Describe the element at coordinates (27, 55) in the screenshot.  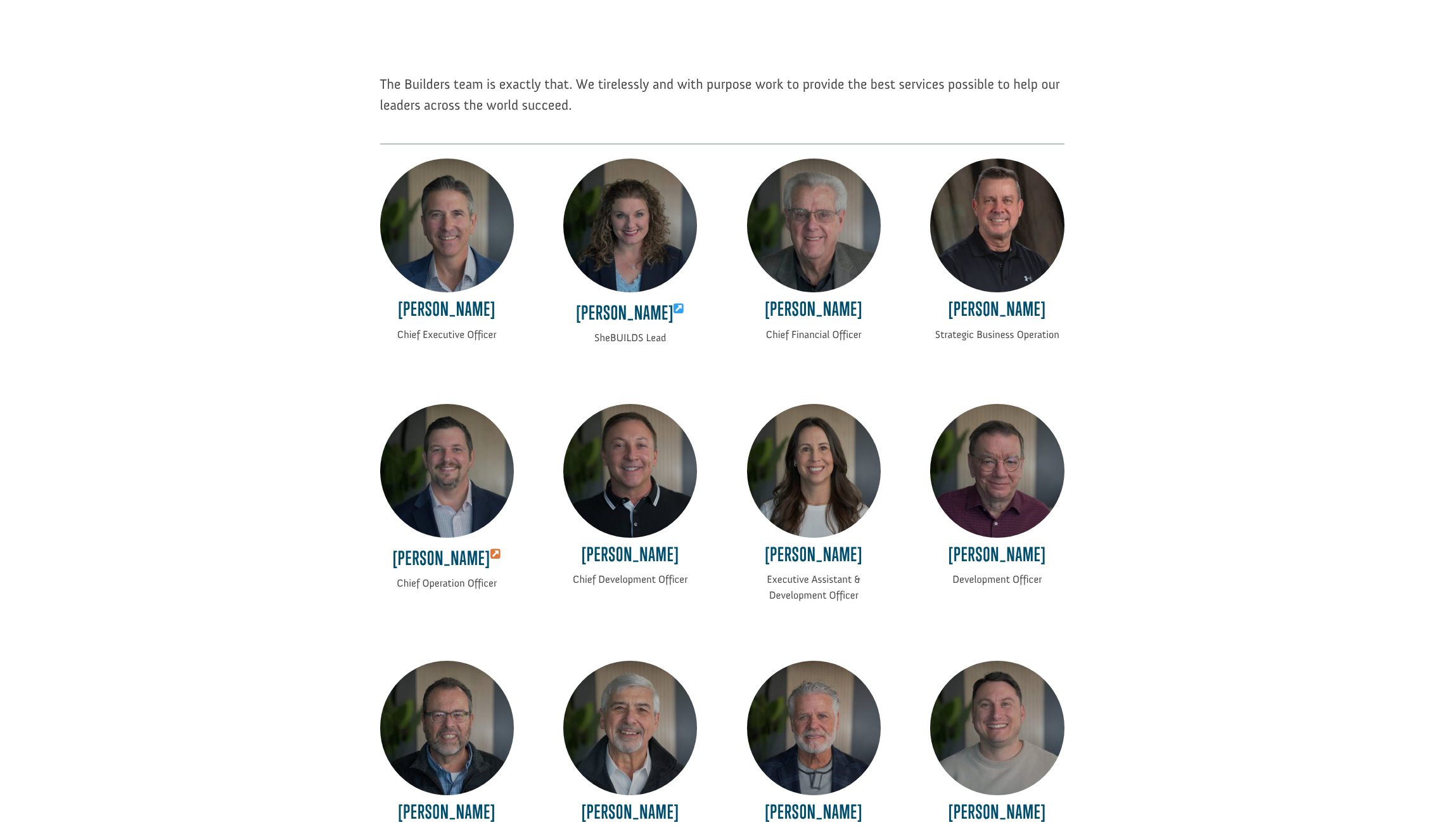
I see `img: US.png` at that location.